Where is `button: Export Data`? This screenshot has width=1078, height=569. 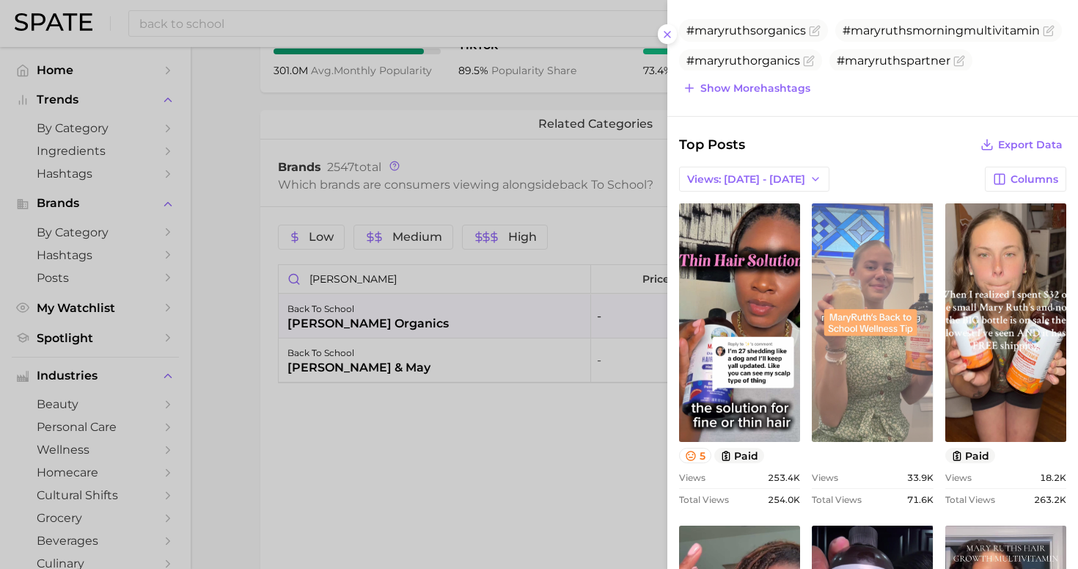 button: Export Data is located at coordinates (1022, 145).